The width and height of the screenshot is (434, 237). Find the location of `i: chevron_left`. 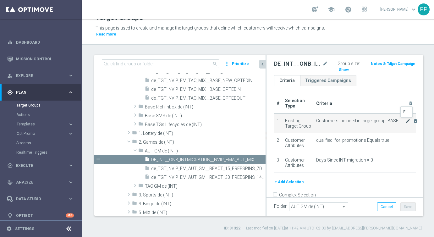

i: chevron_left is located at coordinates (262, 64).